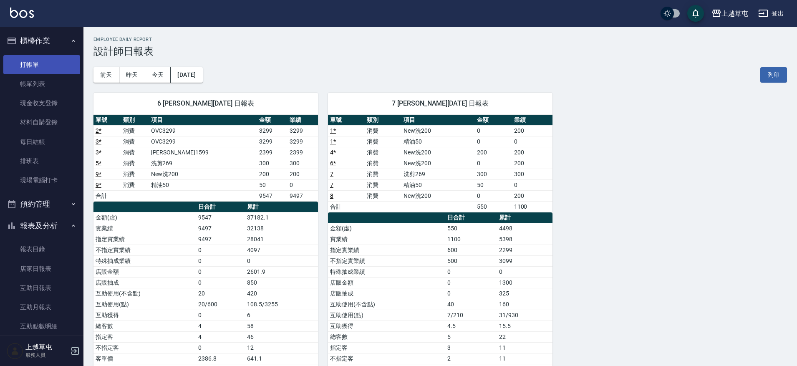 The image size is (797, 366). I want to click on td: 600, so click(471, 250).